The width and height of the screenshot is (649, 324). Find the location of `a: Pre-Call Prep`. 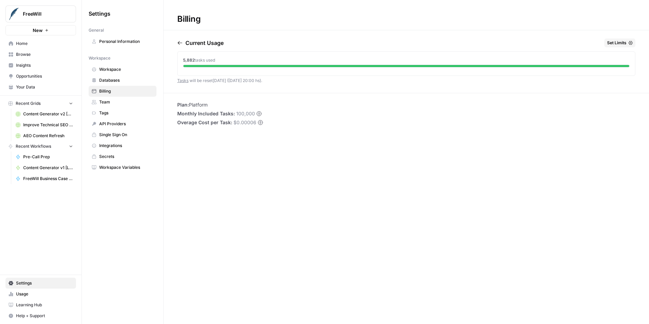

a: Pre-Call Prep is located at coordinates (44, 157).